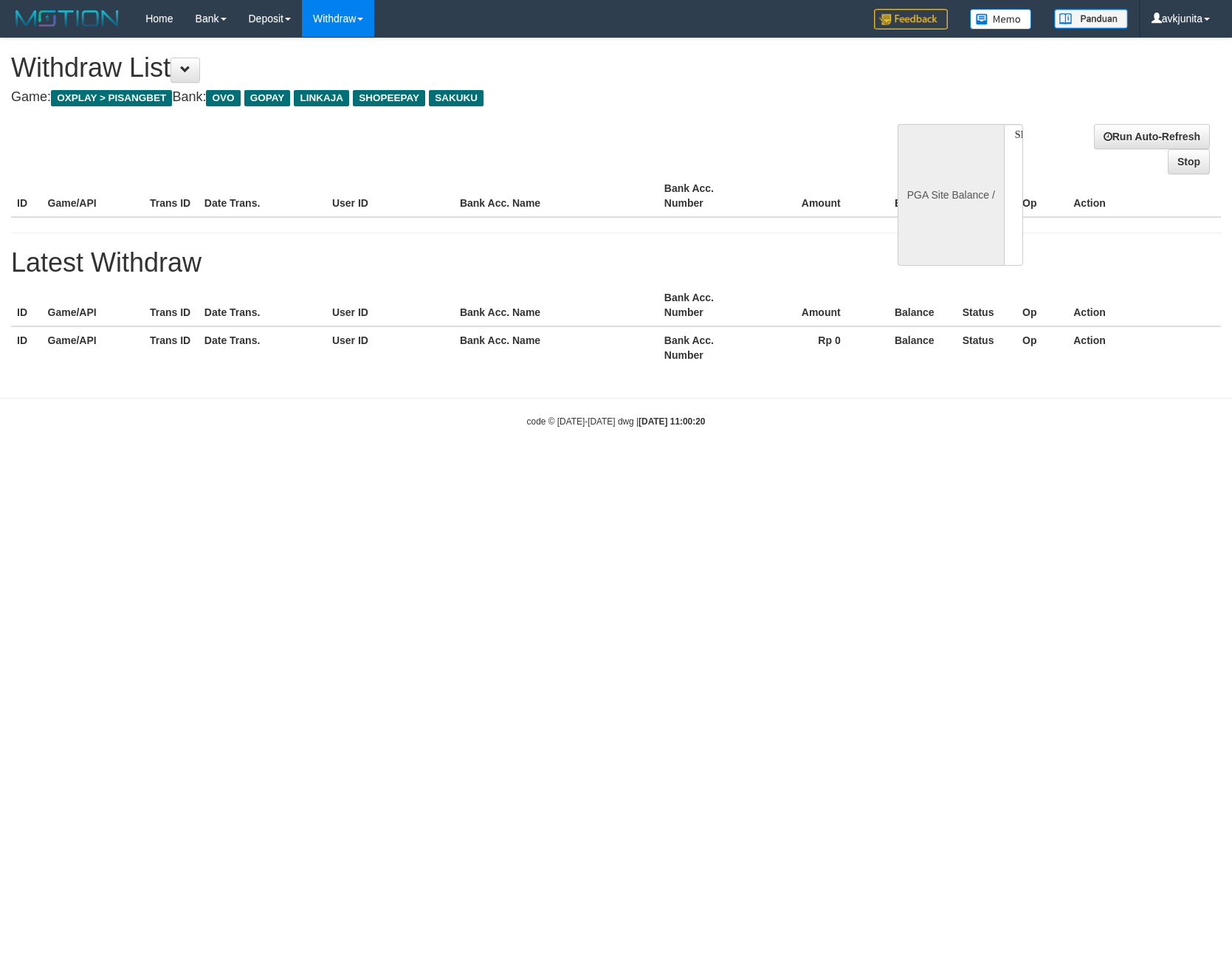 This screenshot has height=976, width=1232. Describe the element at coordinates (911, 19) in the screenshot. I see `img: Feedback.jpg` at that location.